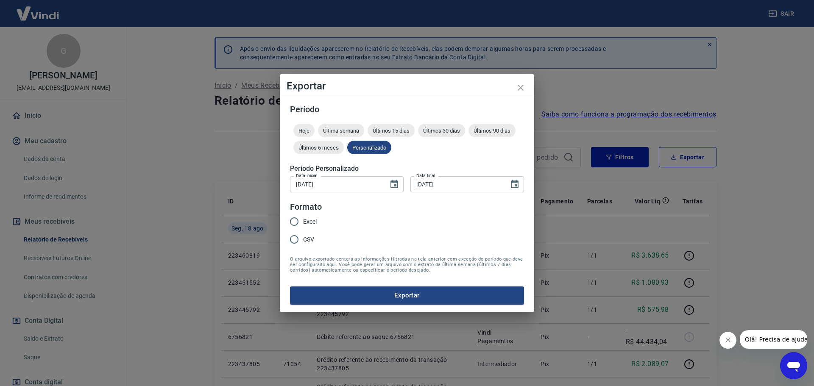  What do you see at coordinates (407, 86) in the screenshot?
I see `h4: Exportar` at bounding box center [407, 86].